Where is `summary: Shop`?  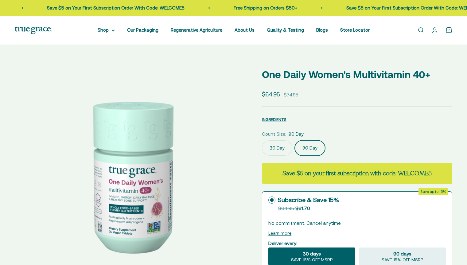 summary: Shop is located at coordinates (106, 30).